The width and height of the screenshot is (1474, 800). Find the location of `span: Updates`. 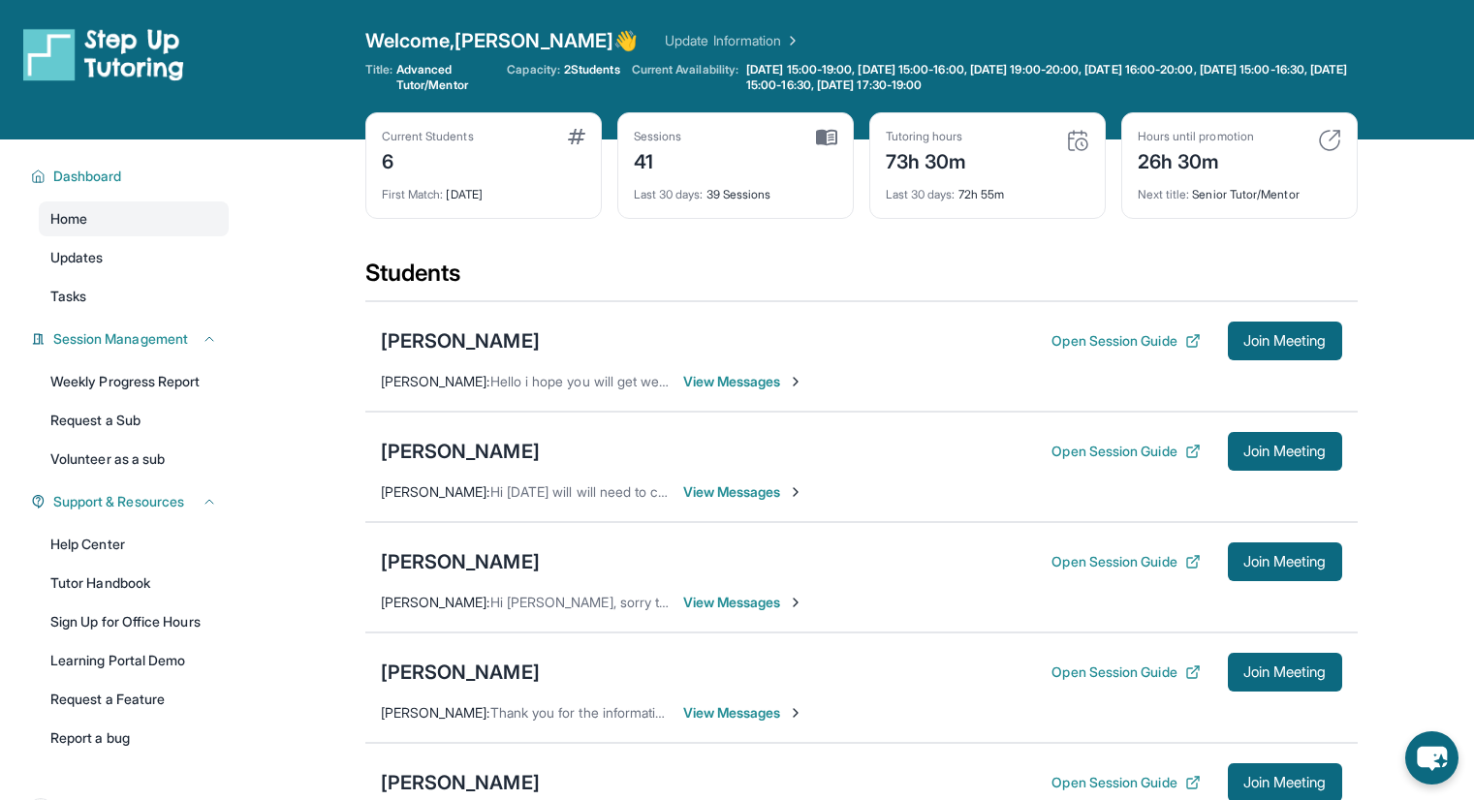

span: Updates is located at coordinates (77, 258).